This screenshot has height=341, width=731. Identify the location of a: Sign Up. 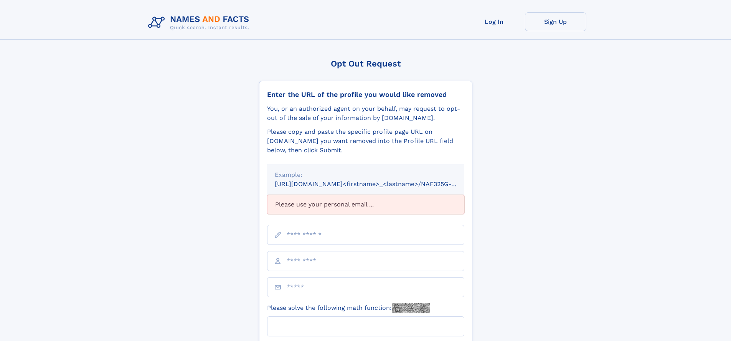
(556, 21).